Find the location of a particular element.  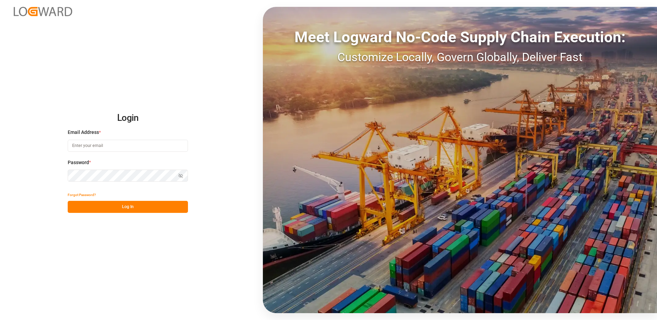

span: Email Address is located at coordinates (83, 132).